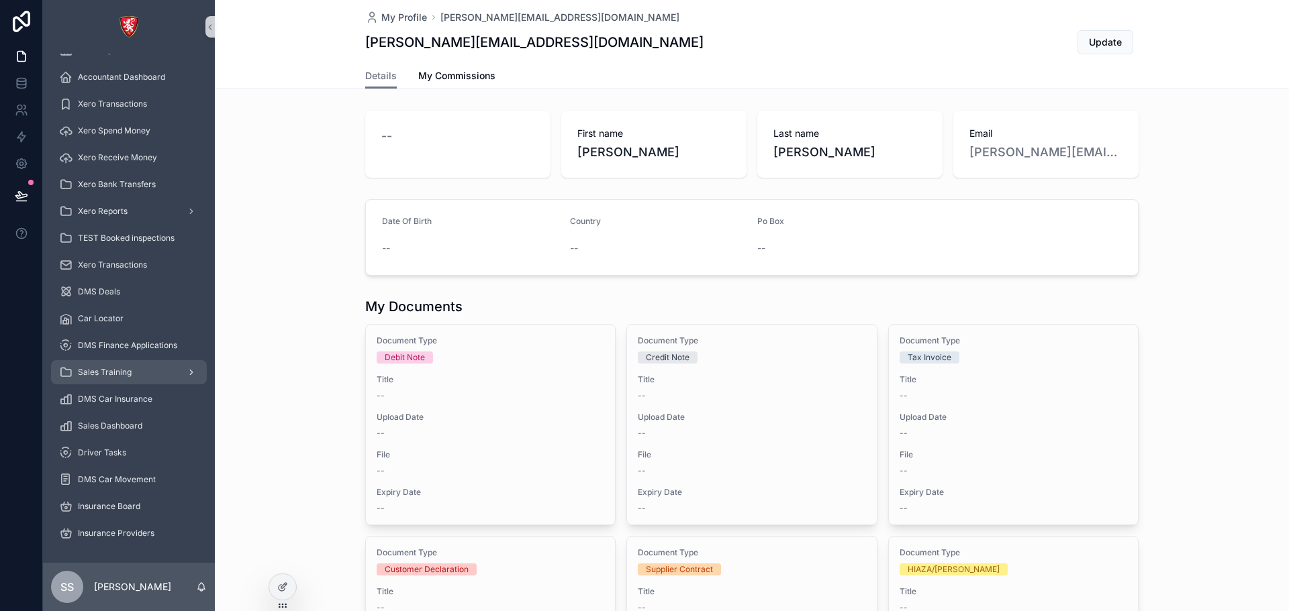  What do you see at coordinates (129, 77) in the screenshot?
I see `a: Accountant Dashboard` at bounding box center [129, 77].